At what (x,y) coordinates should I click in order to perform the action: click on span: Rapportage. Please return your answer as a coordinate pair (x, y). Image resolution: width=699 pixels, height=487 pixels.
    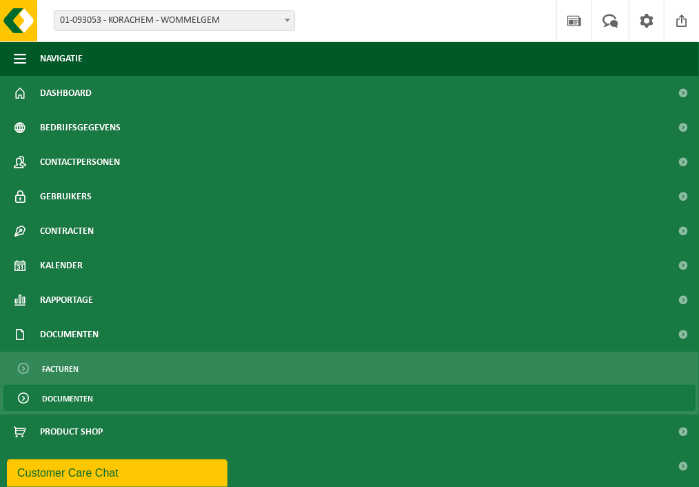
    Looking at the image, I should click on (66, 300).